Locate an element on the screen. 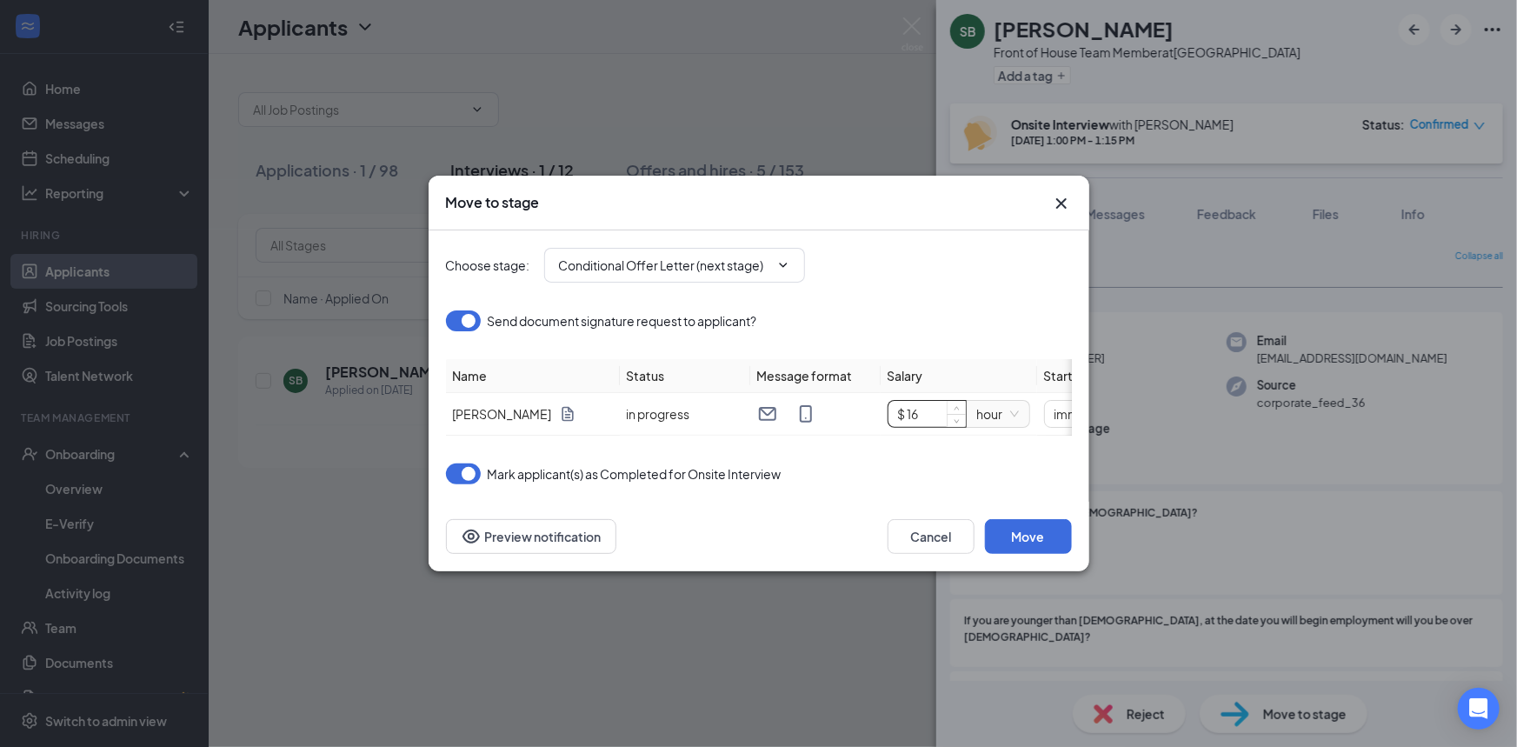 Image resolution: width=1517 pixels, height=747 pixels. span: Mark applicant(s) as Completed for Onsite Interview is located at coordinates (635, 474).